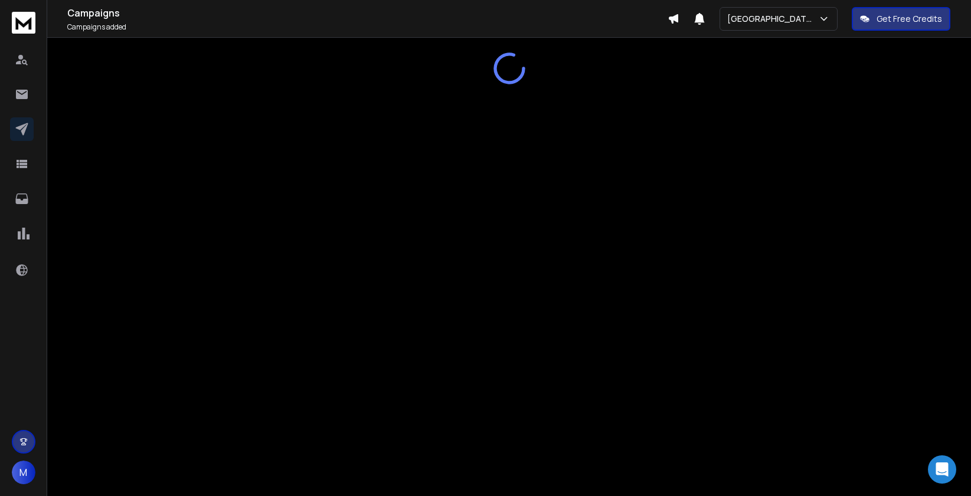  Describe the element at coordinates (24, 22) in the screenshot. I see `img: logo` at that location.